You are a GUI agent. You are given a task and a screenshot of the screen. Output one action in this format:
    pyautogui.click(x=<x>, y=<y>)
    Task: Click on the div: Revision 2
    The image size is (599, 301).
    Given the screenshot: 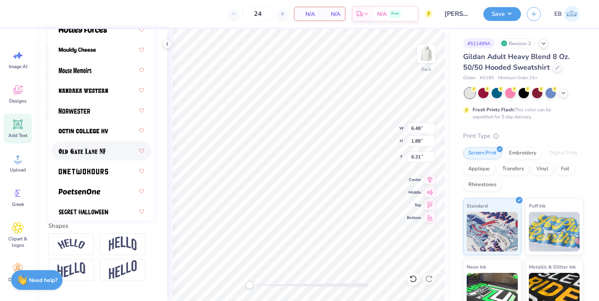 What is the action you would take?
    pyautogui.click(x=517, y=43)
    